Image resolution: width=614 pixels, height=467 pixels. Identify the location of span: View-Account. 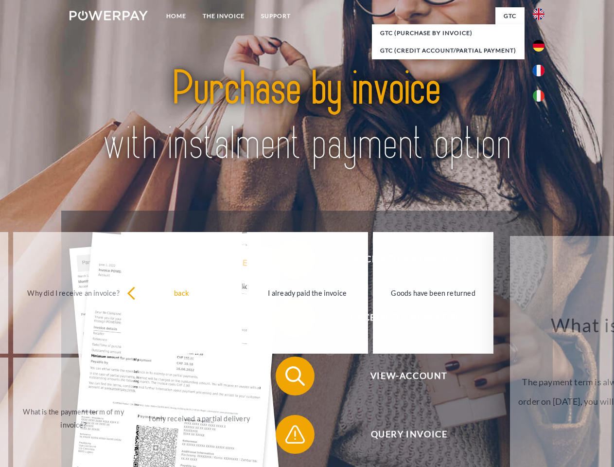
(409, 376).